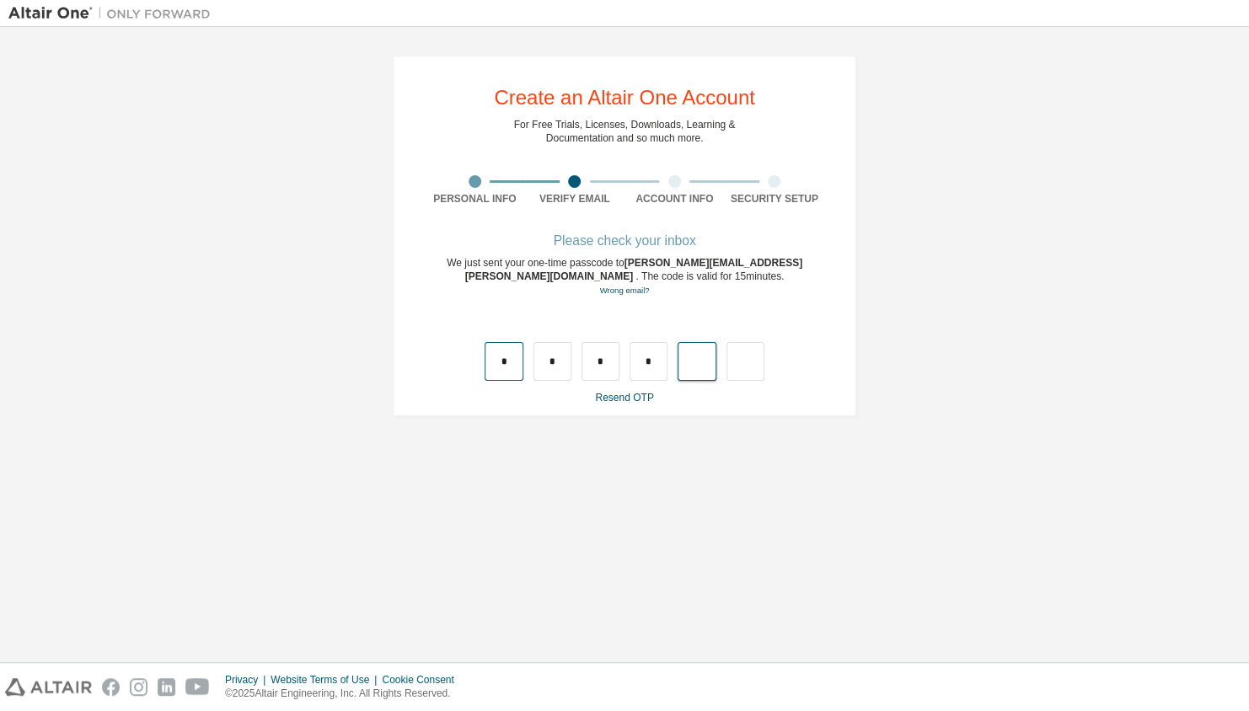 The height and width of the screenshot is (711, 1249). What do you see at coordinates (575, 199) in the screenshot?
I see `div: Verify Email` at bounding box center [575, 199].